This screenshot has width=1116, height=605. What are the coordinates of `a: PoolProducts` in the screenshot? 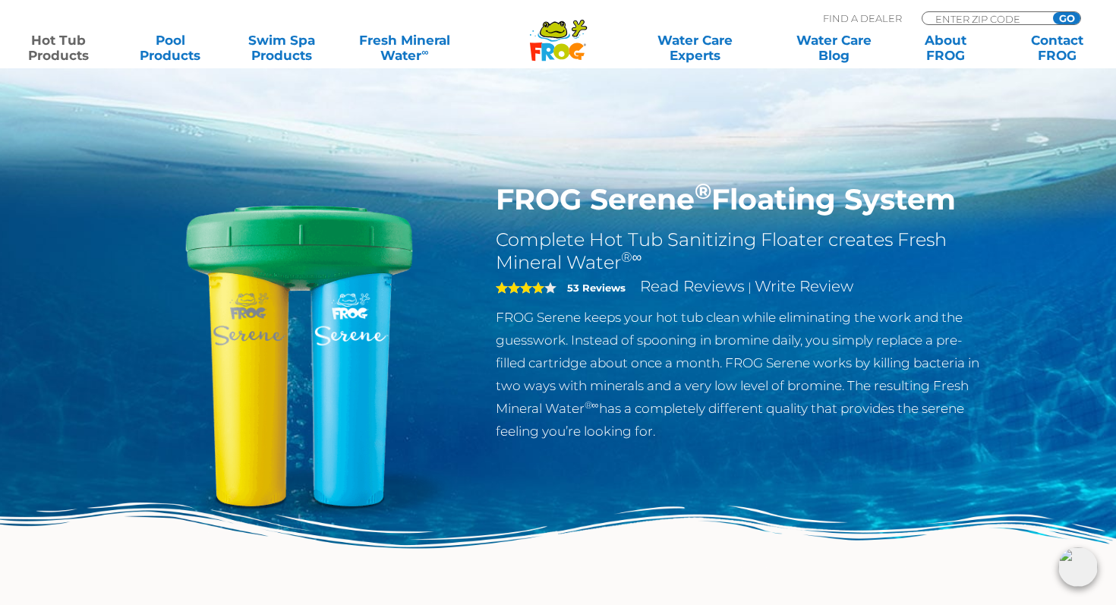 It's located at (170, 48).